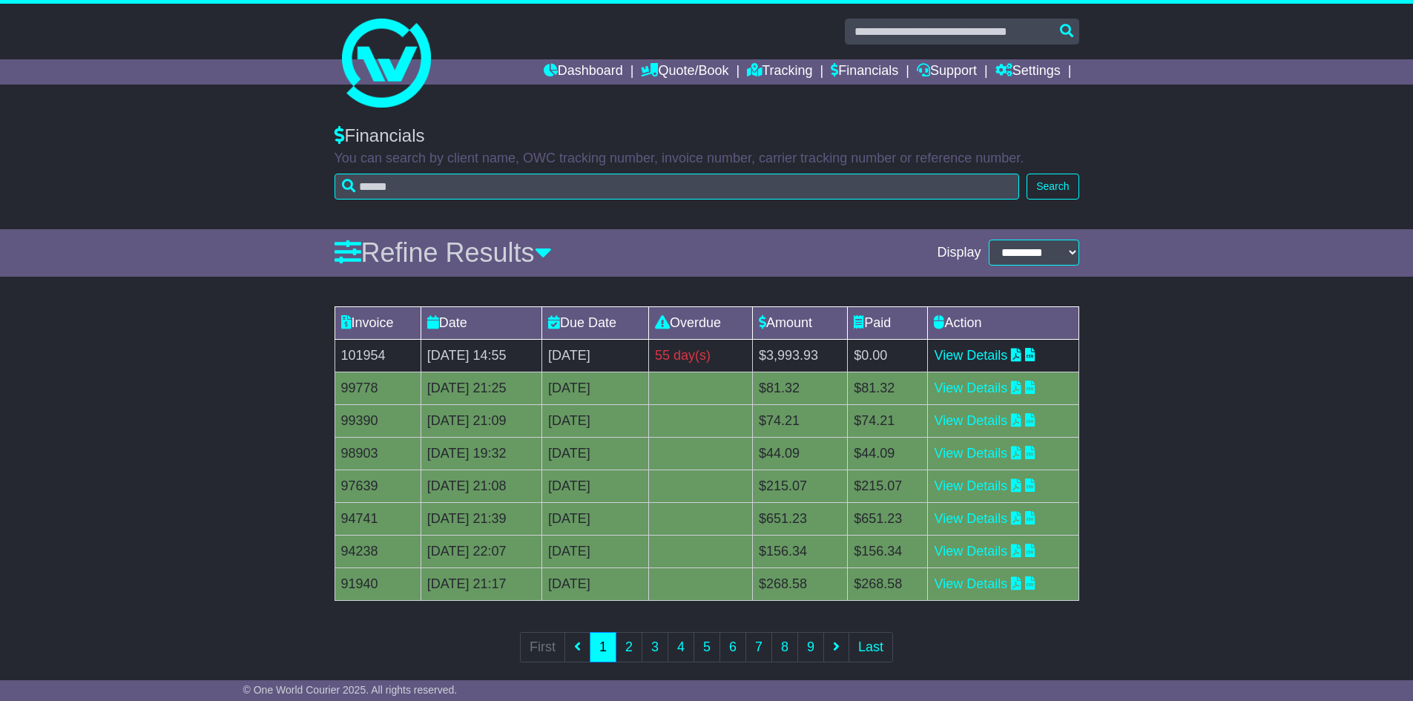  I want to click on td: Overdue, so click(701, 323).